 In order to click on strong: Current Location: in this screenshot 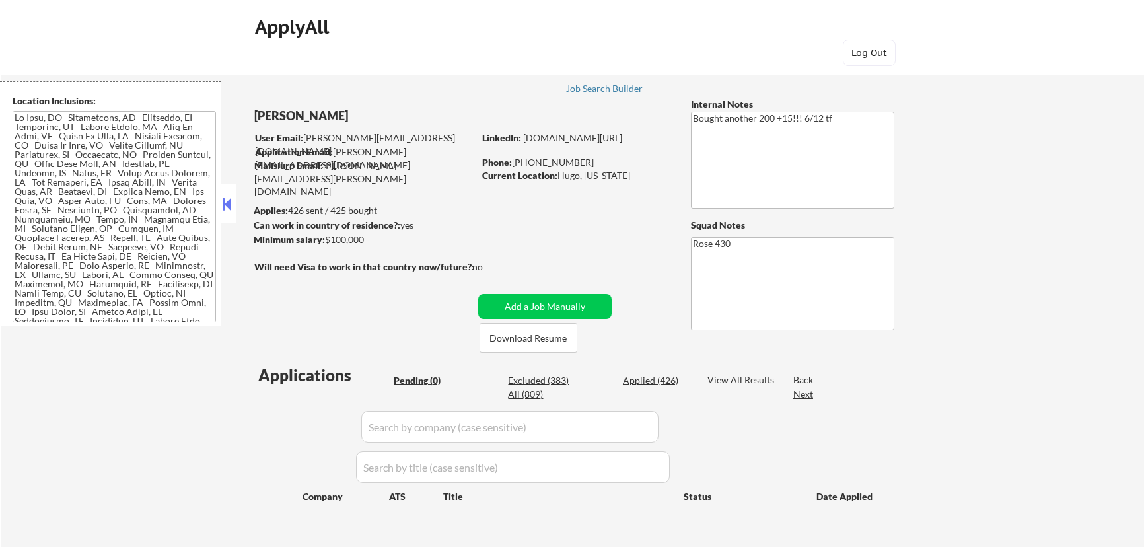, I will do `click(520, 175)`.